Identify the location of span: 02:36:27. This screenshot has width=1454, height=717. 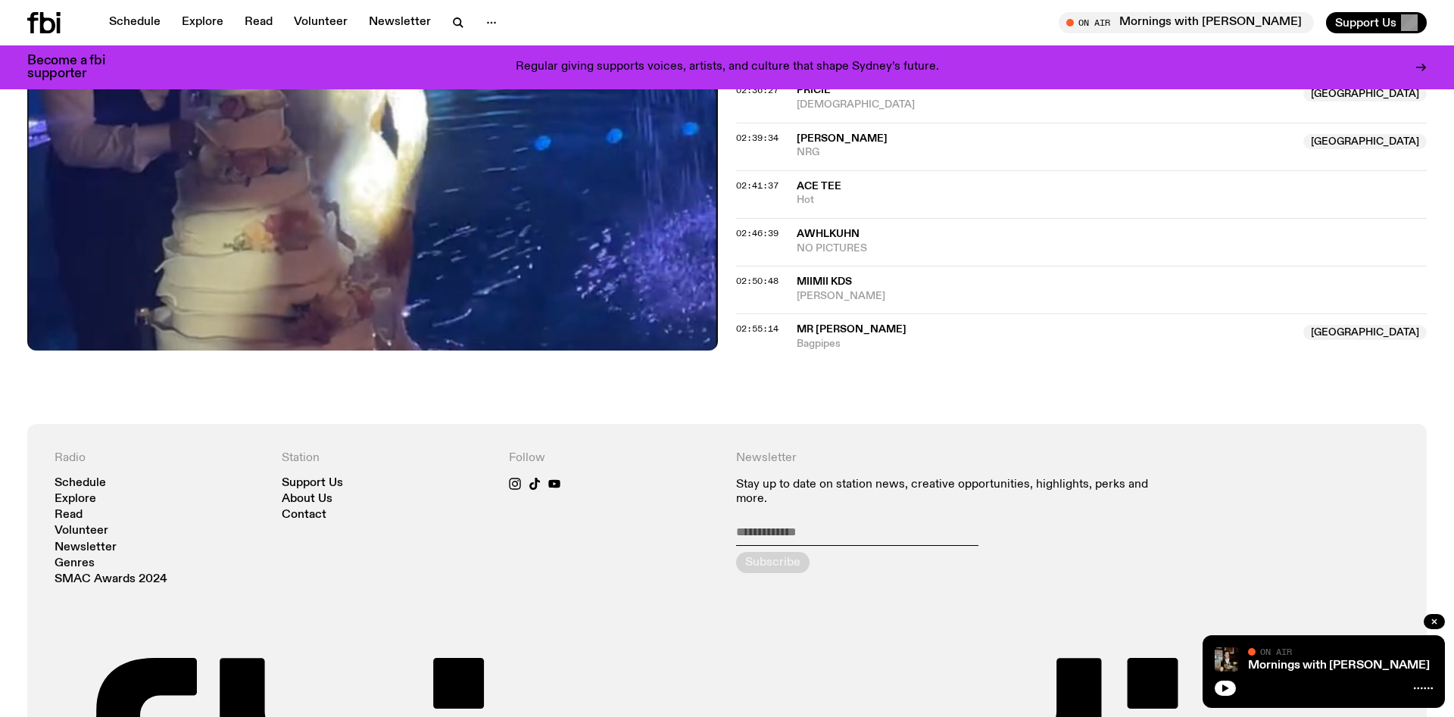
(757, 90).